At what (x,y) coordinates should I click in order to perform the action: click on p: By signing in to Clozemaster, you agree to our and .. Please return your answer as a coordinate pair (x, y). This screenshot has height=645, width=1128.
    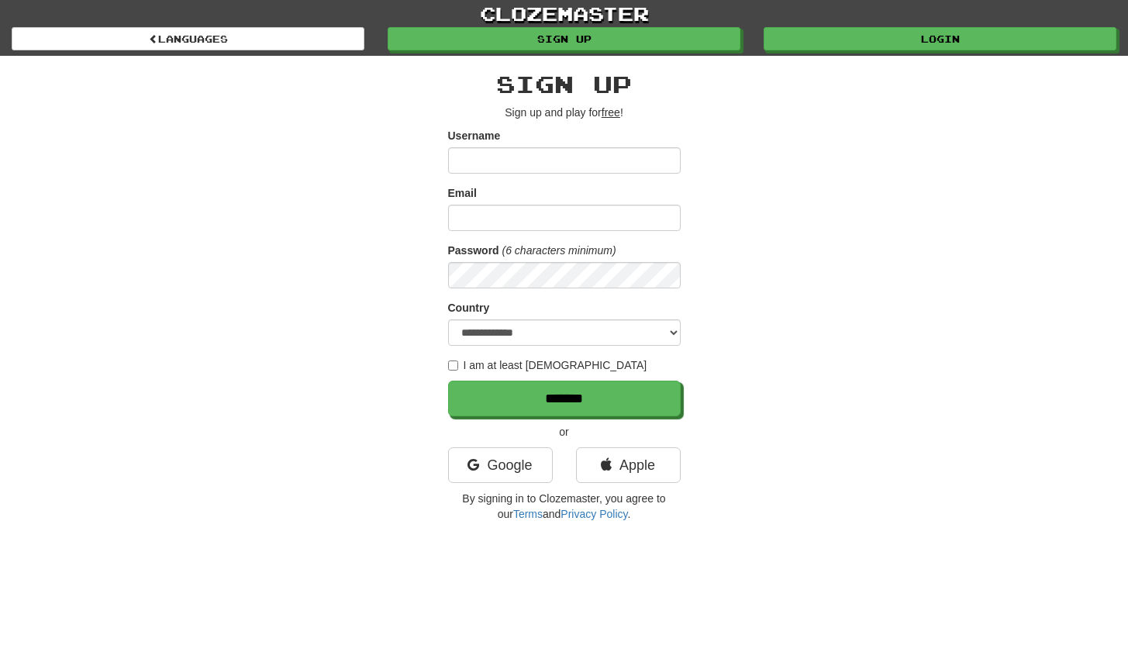
    Looking at the image, I should click on (565, 506).